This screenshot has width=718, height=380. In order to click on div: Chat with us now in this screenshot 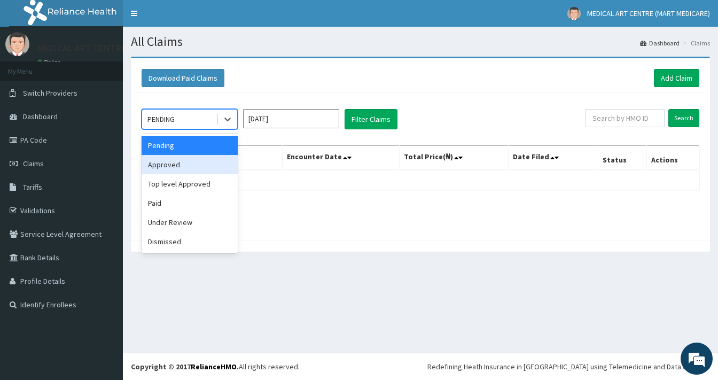, I will do `click(118, 67)`.